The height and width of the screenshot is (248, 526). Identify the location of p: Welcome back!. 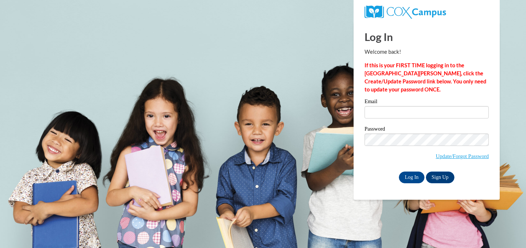
(427, 52).